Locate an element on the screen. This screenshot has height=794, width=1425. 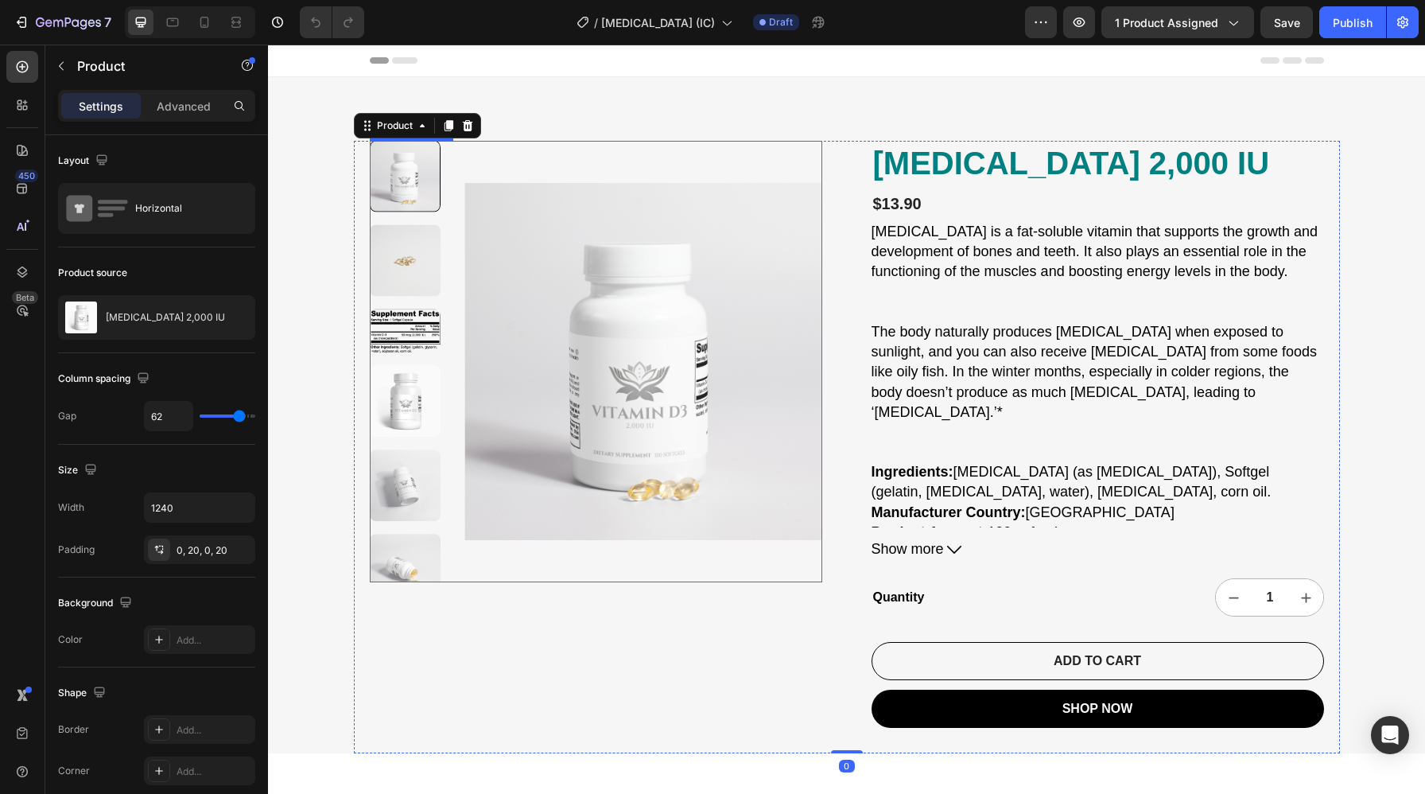
div: 0 is located at coordinates (579, 721).